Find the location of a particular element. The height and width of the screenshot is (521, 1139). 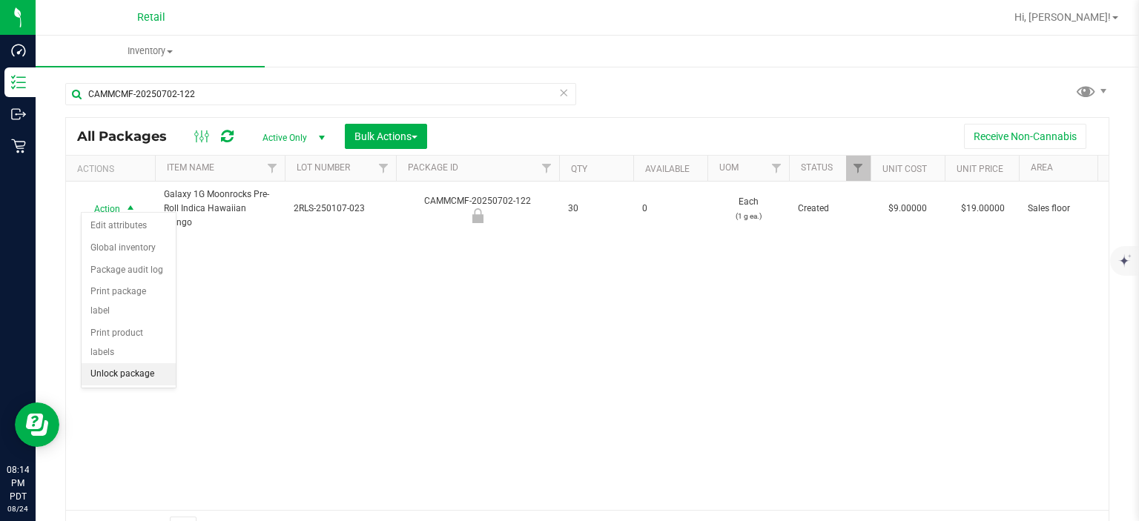

span: Action is located at coordinates (101, 209).